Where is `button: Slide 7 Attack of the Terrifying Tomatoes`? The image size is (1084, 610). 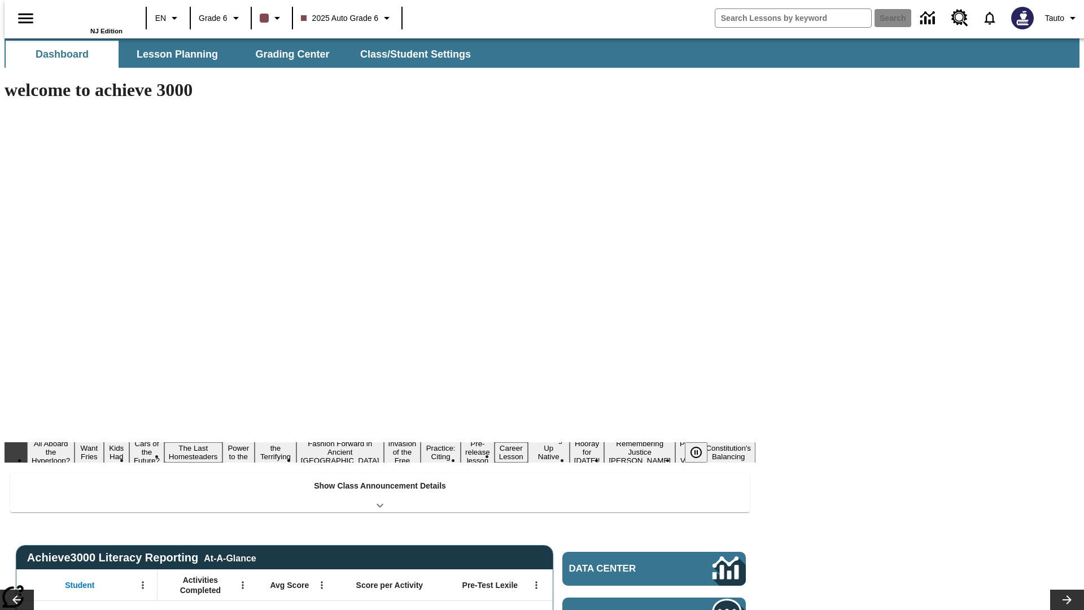
button: Slide 7 Attack of the Terrifying Tomatoes is located at coordinates (276, 452).